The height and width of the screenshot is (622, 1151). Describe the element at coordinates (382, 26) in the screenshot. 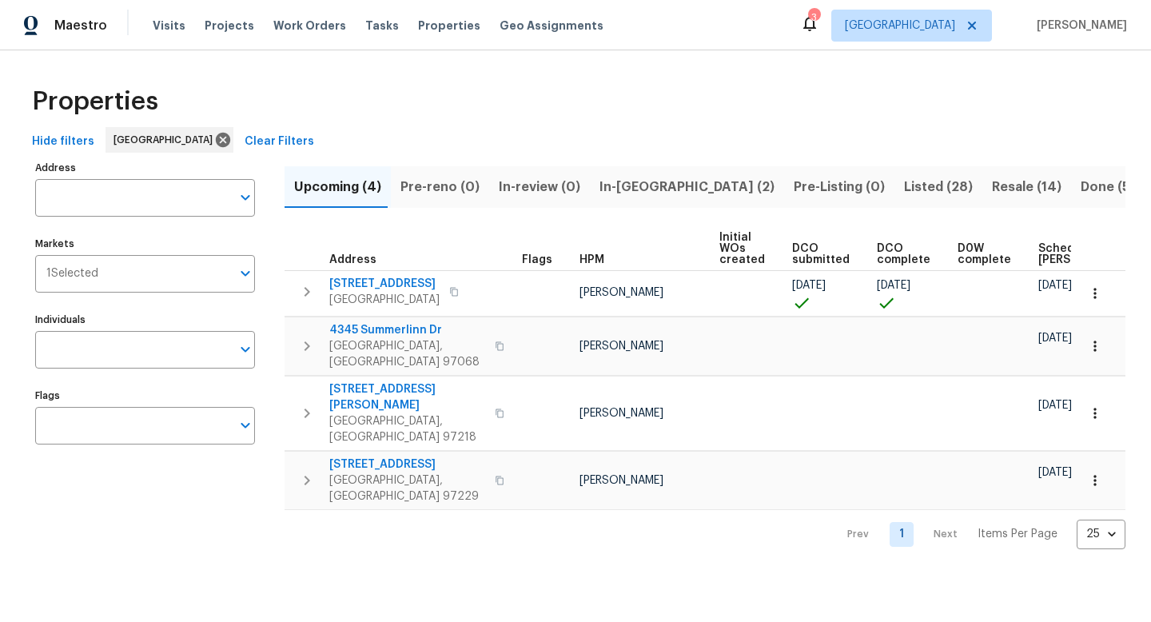

I see `span: Tasks` at that location.